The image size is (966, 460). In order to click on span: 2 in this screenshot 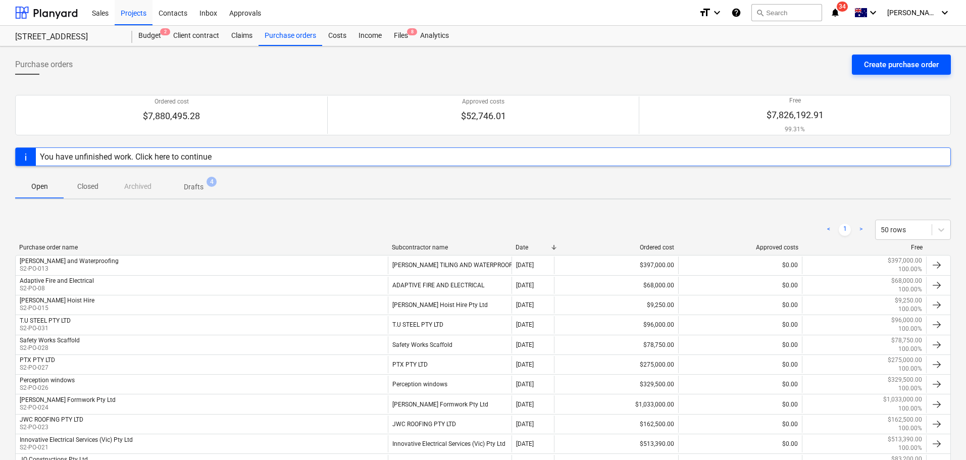, I will do `click(165, 32)`.